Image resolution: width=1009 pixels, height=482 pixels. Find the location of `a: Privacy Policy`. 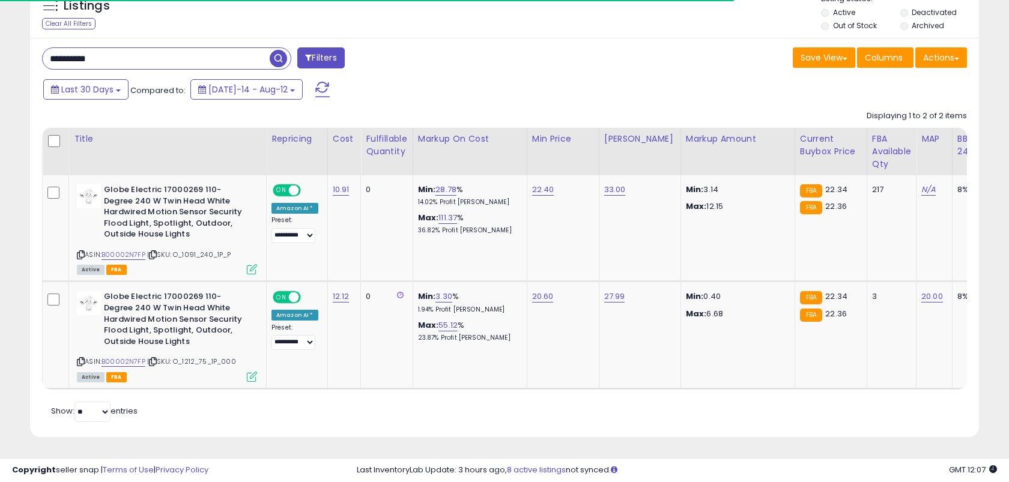

a: Privacy Policy is located at coordinates (182, 470).